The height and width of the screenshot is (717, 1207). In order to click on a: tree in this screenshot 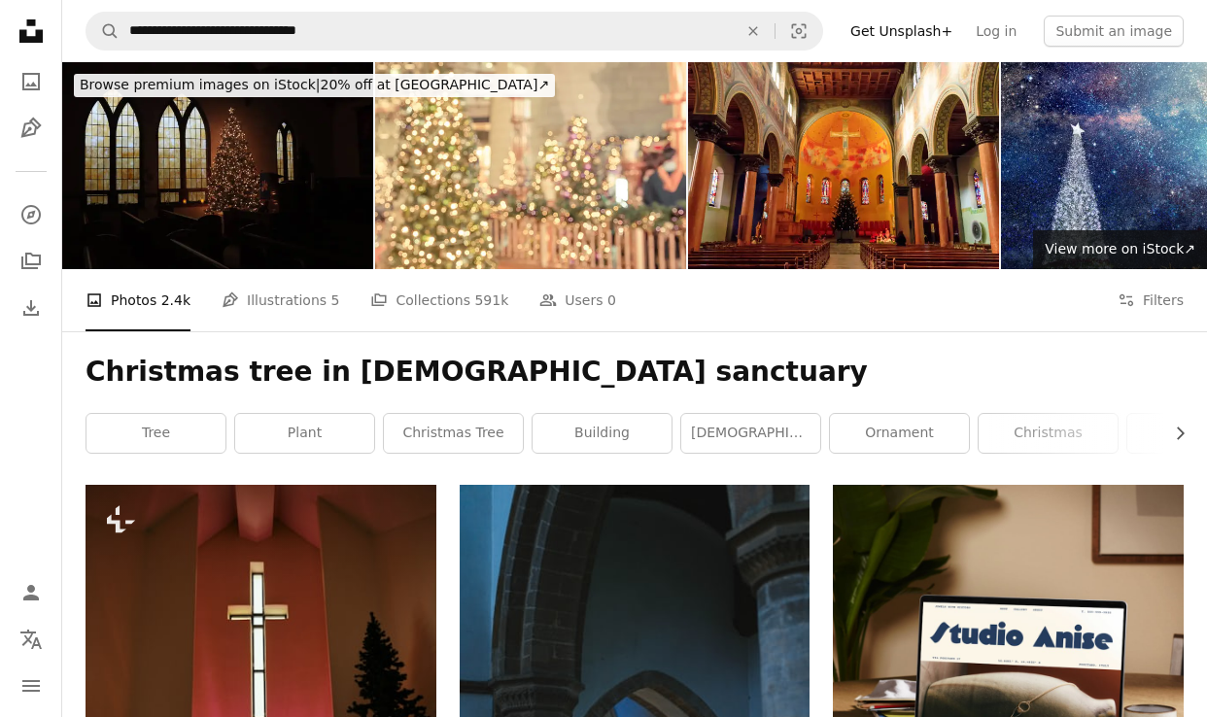, I will do `click(155, 433)`.